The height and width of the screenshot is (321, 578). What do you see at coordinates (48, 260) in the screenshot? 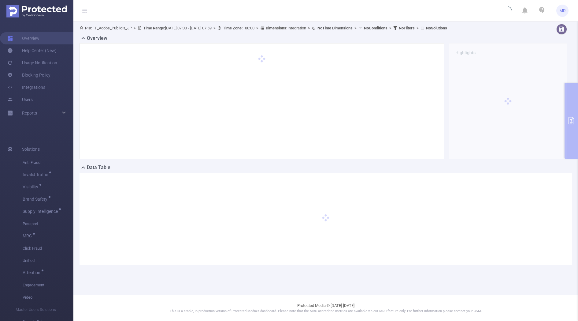
I see `span: Unified` at bounding box center [48, 260].